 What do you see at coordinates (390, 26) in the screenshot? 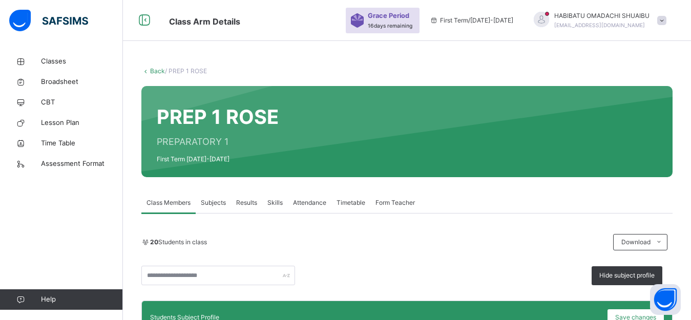
I see `span: 16 days remaining` at bounding box center [390, 26].